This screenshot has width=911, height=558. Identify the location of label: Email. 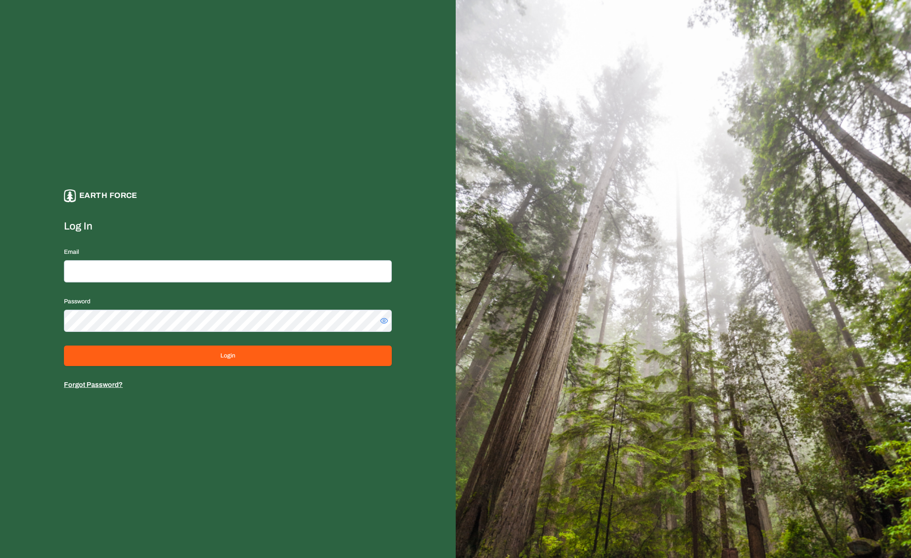
(71, 252).